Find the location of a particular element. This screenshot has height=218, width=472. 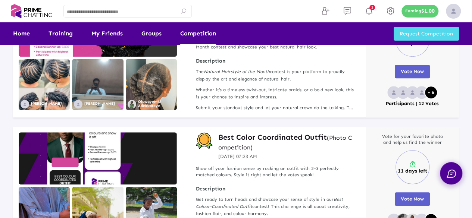

a: My Friends is located at coordinates (107, 34).